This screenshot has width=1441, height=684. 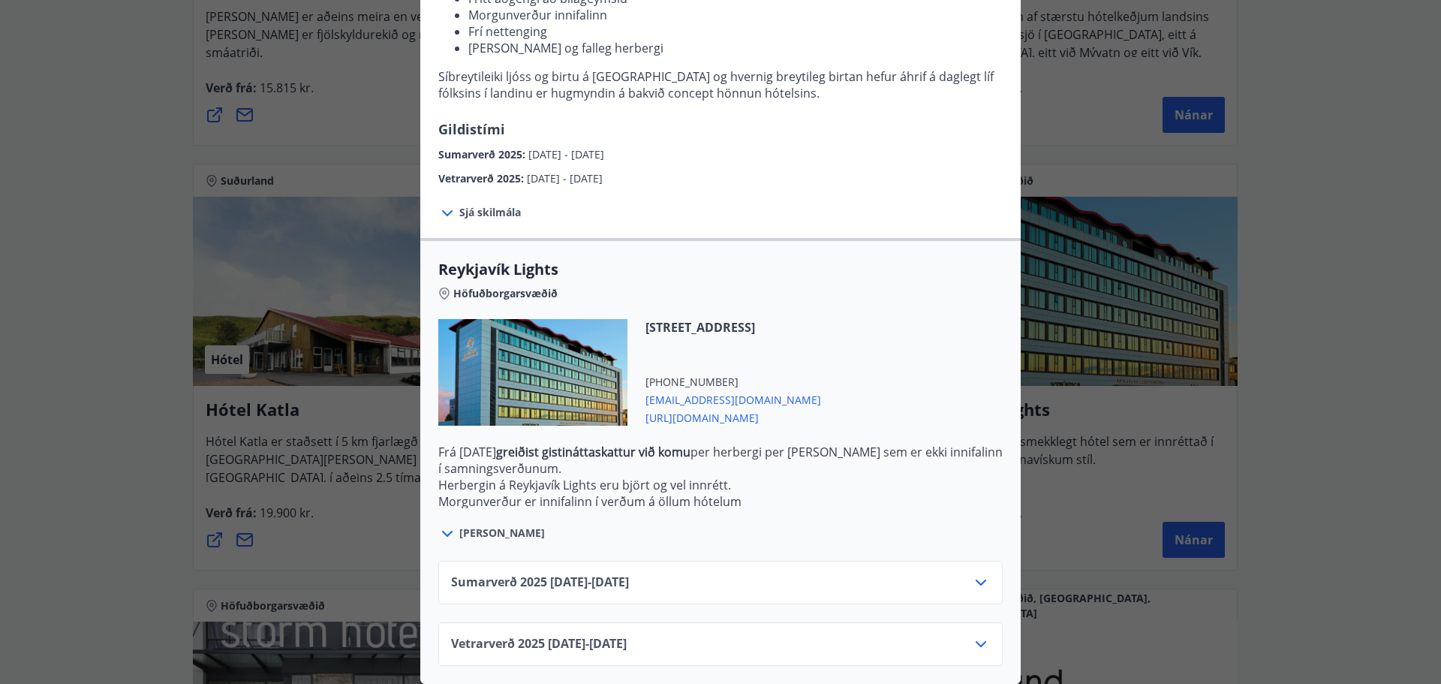 I want to click on span: Sjá skilmála, so click(x=490, y=212).